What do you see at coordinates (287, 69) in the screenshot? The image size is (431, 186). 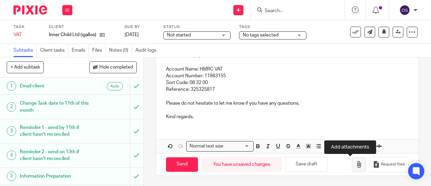 I see `p: Account Name: HMRC VAT` at bounding box center [287, 69].